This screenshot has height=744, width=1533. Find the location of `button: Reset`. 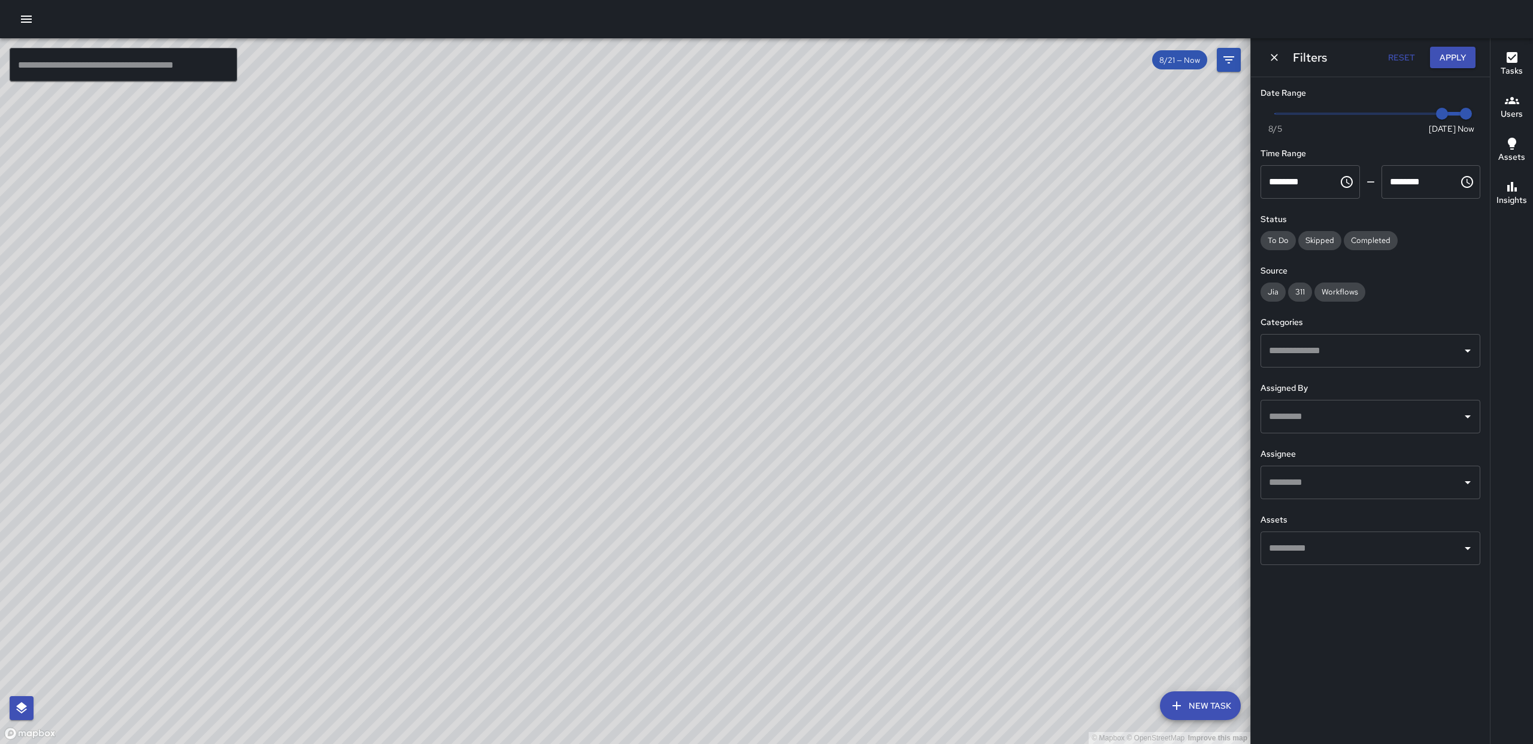

button: Reset is located at coordinates (1401, 57).